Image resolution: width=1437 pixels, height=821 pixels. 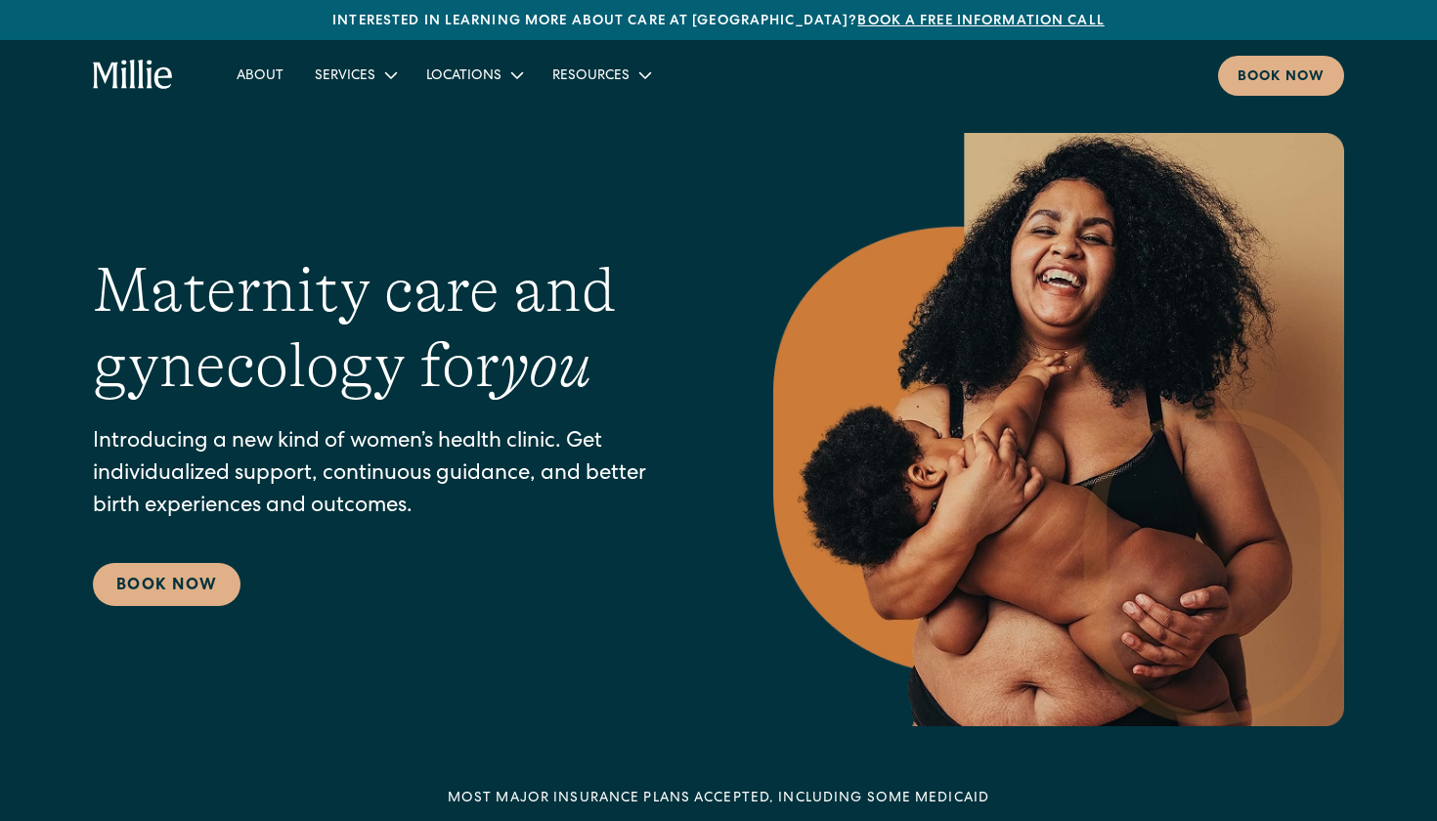 What do you see at coordinates (166, 585) in the screenshot?
I see `a: Book Now` at bounding box center [166, 585].